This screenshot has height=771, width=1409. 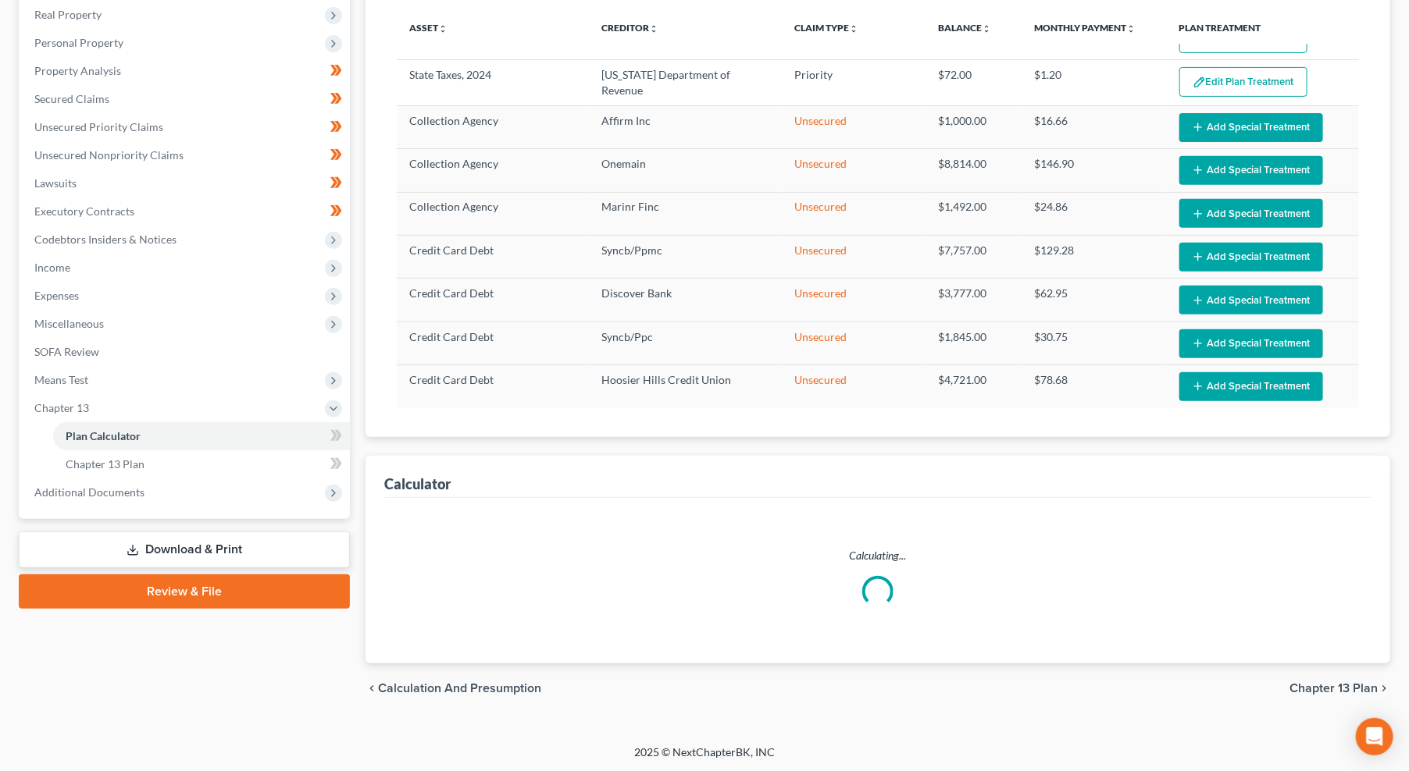 What do you see at coordinates (1085, 27) in the screenshot?
I see `a: Monthly Paymentunfold_more` at bounding box center [1085, 27].